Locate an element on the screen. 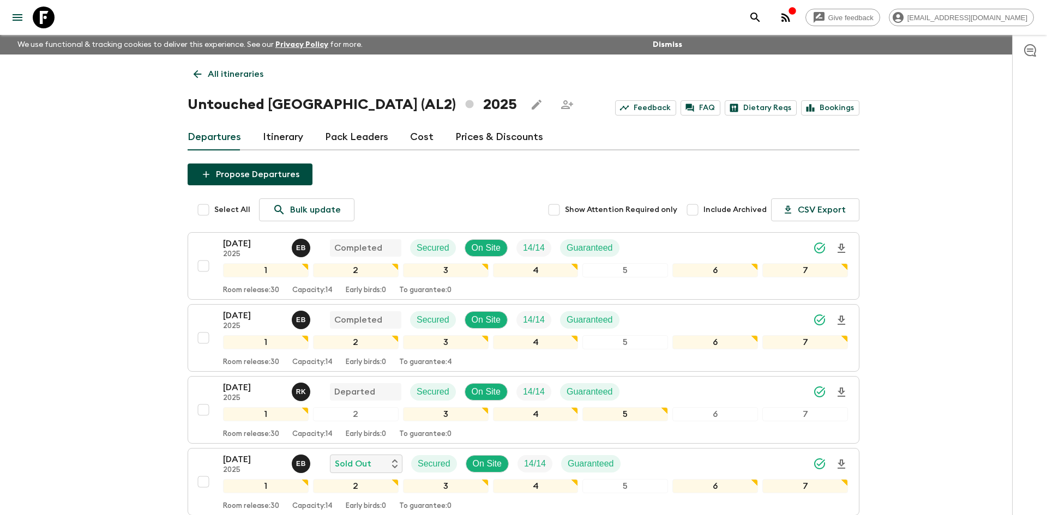  button: CSV Export is located at coordinates (815, 210).